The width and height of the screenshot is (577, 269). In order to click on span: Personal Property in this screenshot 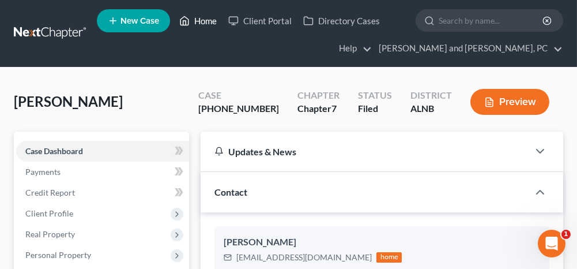, I will do `click(58, 254)`.